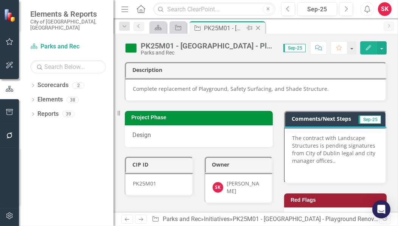  What do you see at coordinates (10, 15) in the screenshot?
I see `img: ClearPoint Strategy` at bounding box center [10, 15].